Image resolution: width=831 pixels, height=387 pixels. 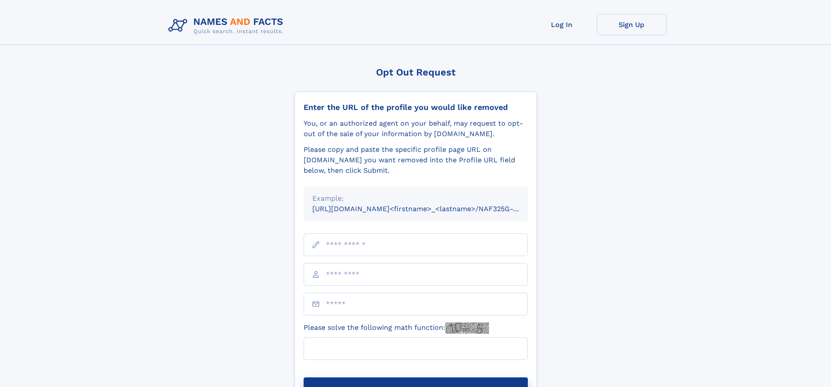 I want to click on div: Example:, so click(x=416, y=199).